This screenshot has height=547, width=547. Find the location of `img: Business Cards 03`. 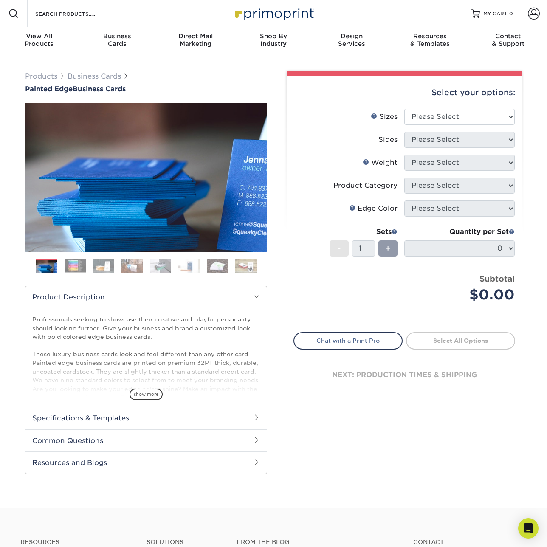

img: Business Cards 03 is located at coordinates (104, 265).